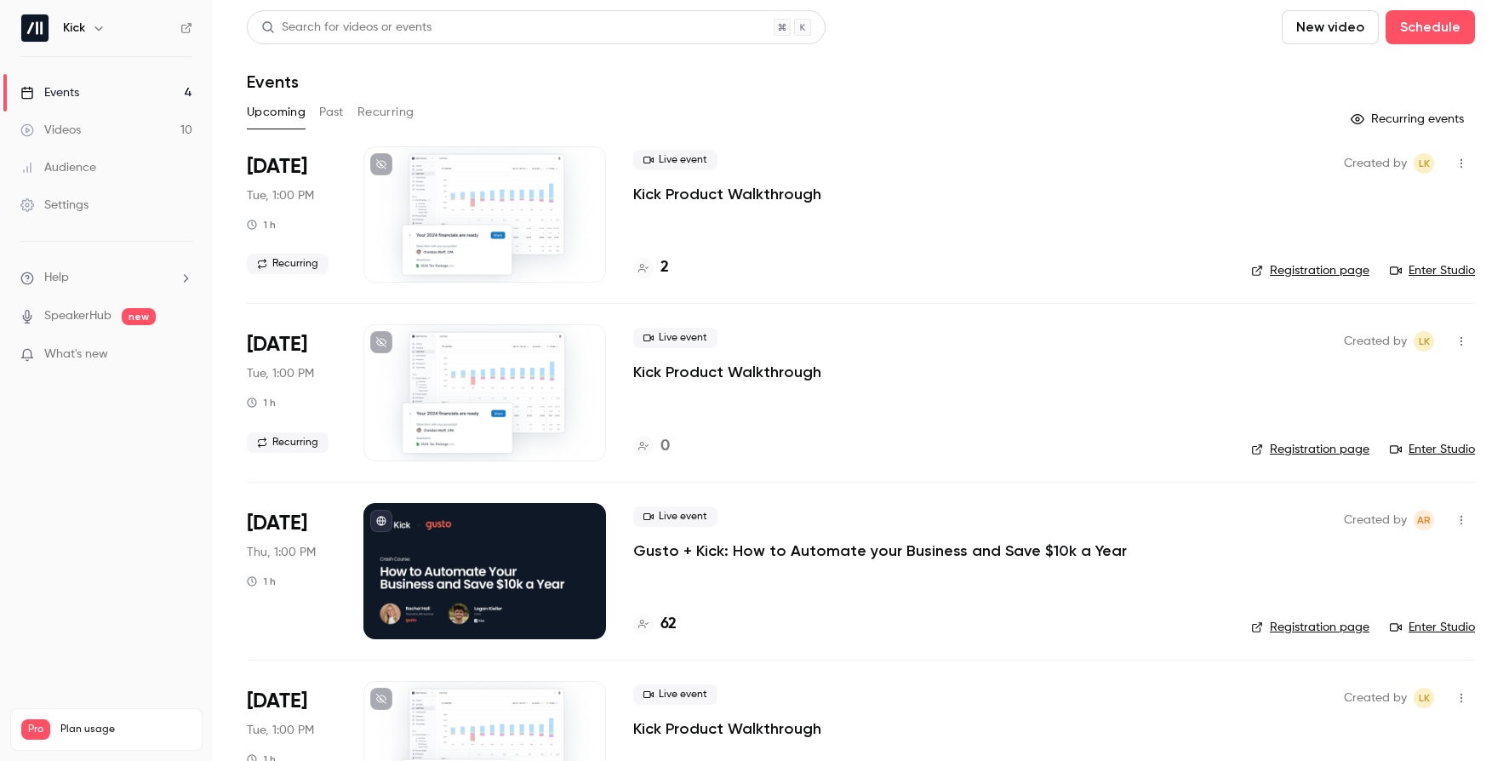 The width and height of the screenshot is (1509, 761). I want to click on button: Recurring, so click(386, 112).